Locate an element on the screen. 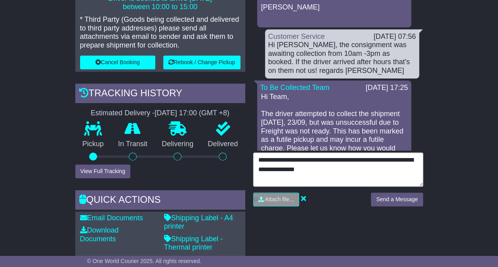 The image size is (498, 267). button: View Full Tracking is located at coordinates (103, 171).